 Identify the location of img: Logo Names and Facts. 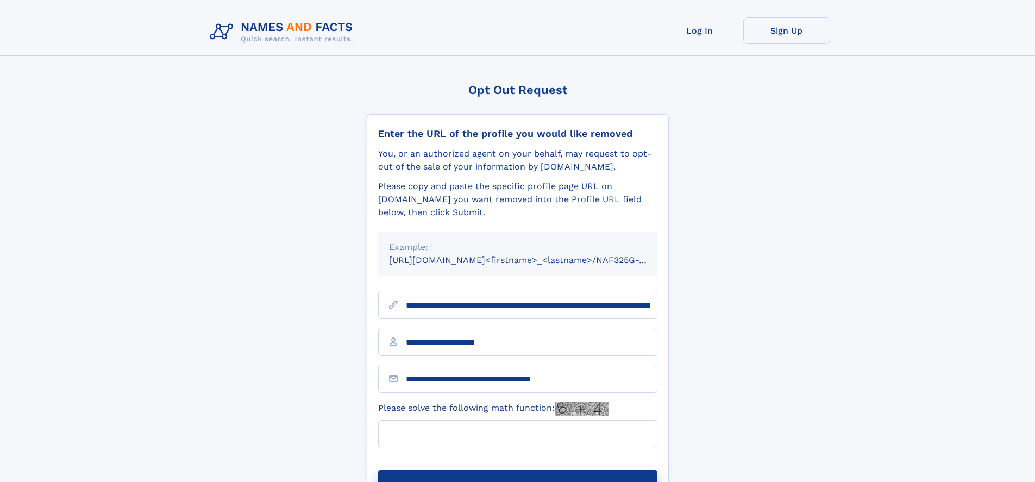
(284, 32).